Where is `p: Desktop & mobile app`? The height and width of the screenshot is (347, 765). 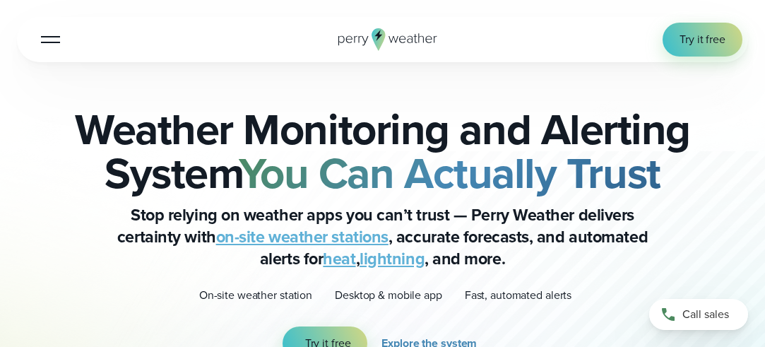 p: Desktop & mobile app is located at coordinates (388, 295).